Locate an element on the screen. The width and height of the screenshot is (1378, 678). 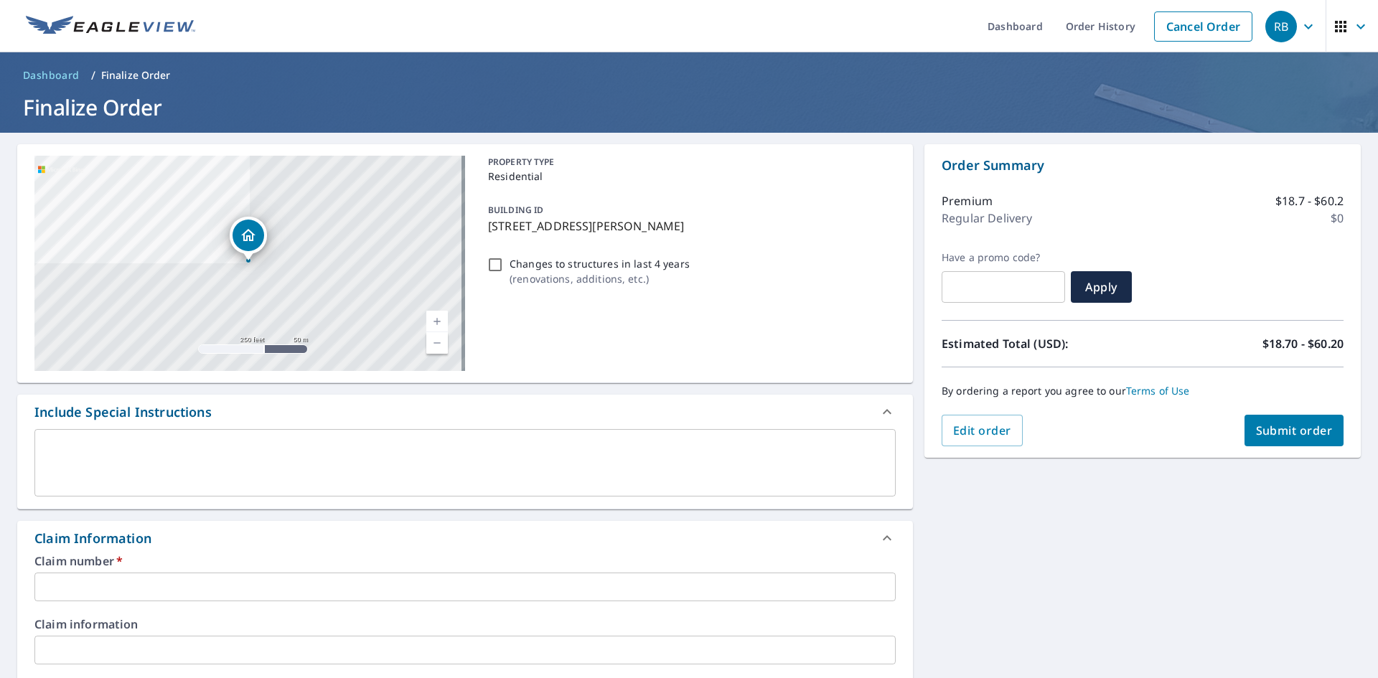
p: By ordering a report you agree to our is located at coordinates (1143, 391).